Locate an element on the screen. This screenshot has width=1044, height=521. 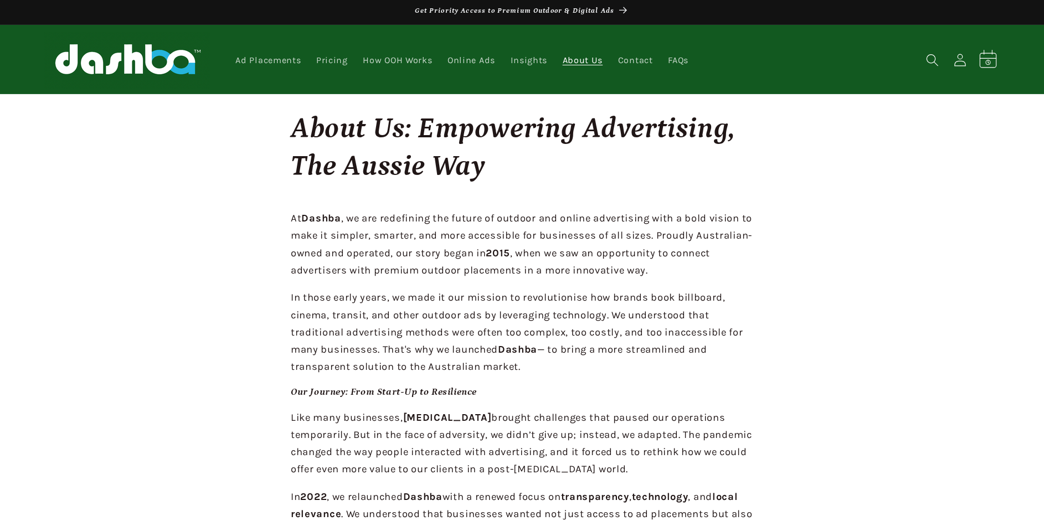
strong: 2022 is located at coordinates (314, 497).